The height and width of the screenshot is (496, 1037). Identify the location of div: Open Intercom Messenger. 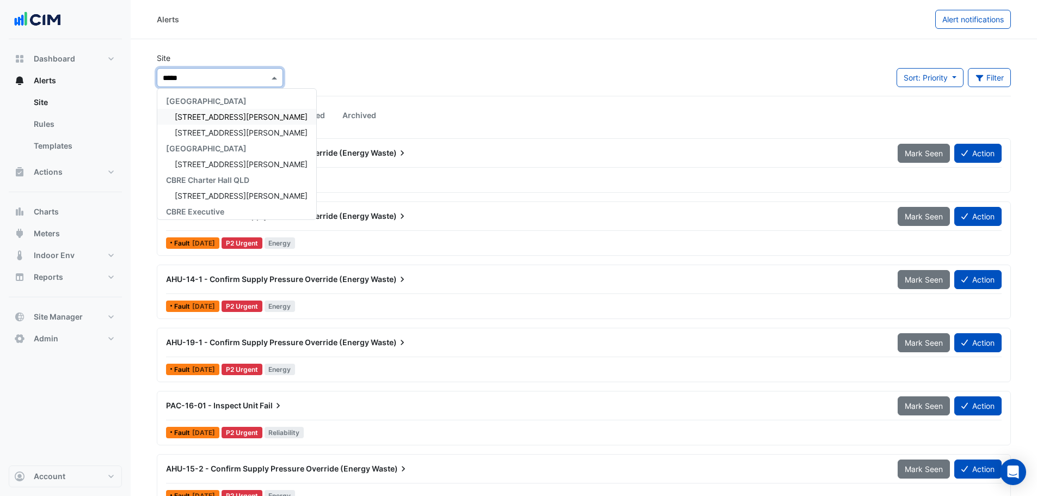
(1013, 472).